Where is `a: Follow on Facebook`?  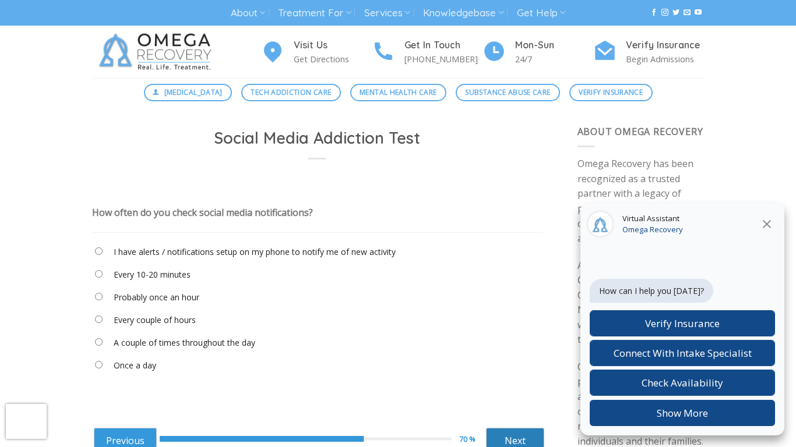 a: Follow on Facebook is located at coordinates (653, 13).